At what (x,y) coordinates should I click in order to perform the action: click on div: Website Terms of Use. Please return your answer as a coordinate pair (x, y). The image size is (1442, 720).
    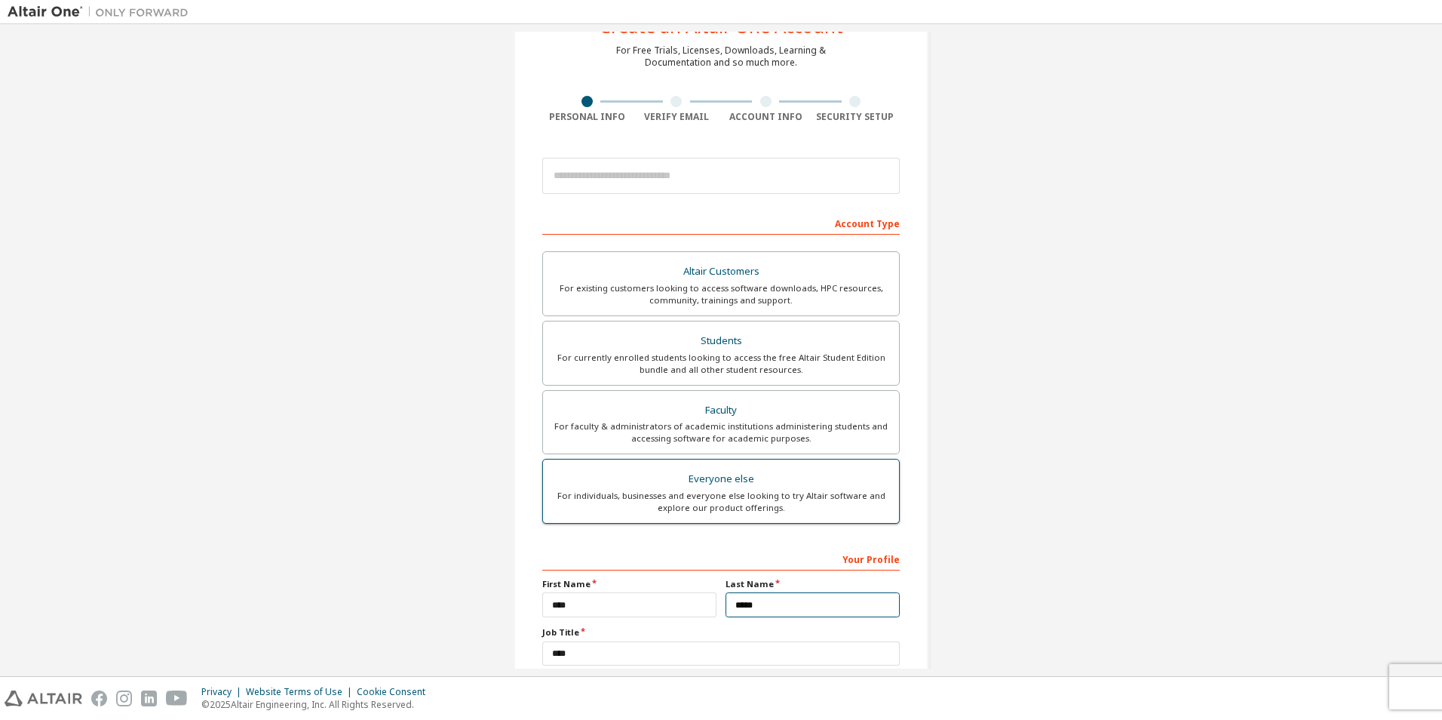
    Looking at the image, I should click on (301, 692).